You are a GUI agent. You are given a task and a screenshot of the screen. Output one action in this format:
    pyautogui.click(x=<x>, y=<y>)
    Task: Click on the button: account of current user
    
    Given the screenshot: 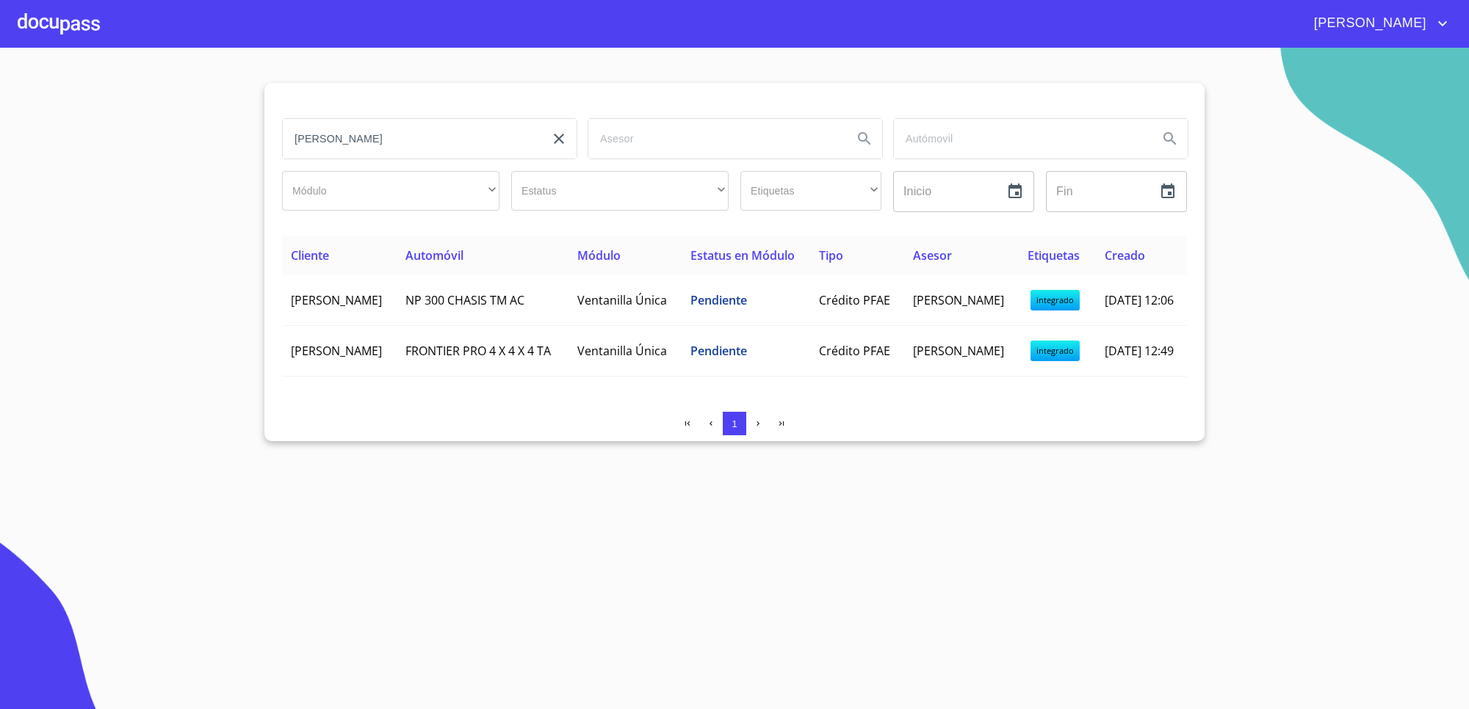 What is the action you would take?
    pyautogui.click(x=1377, y=24)
    